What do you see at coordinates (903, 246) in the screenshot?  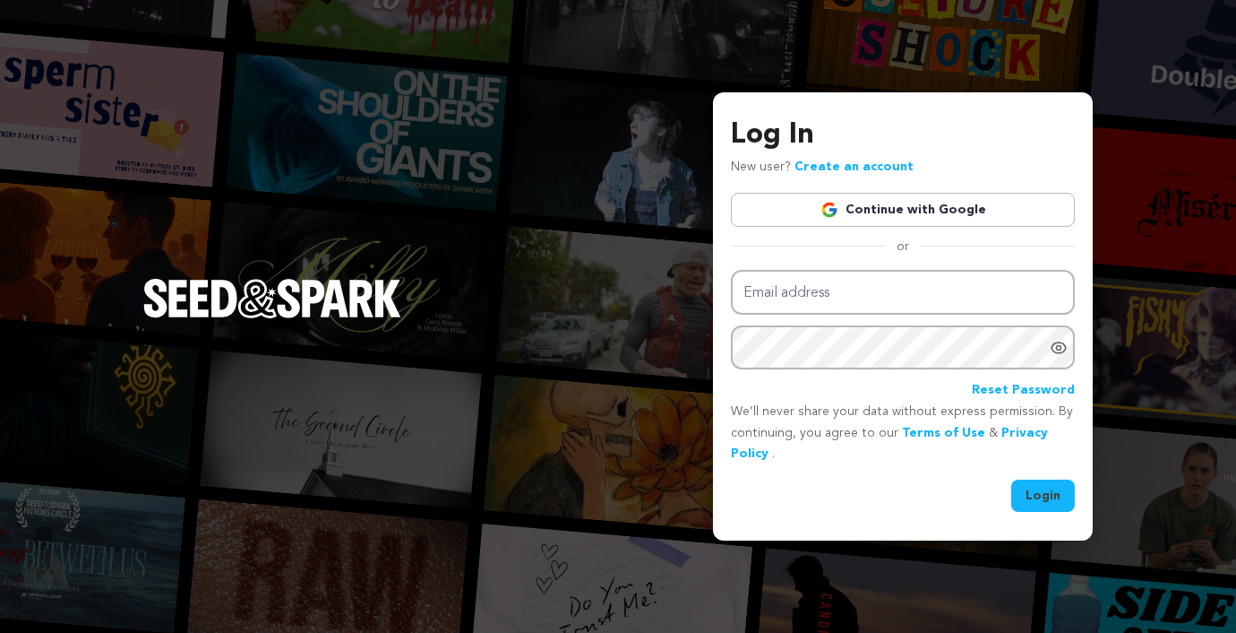 I see `span: or` at bounding box center [903, 246].